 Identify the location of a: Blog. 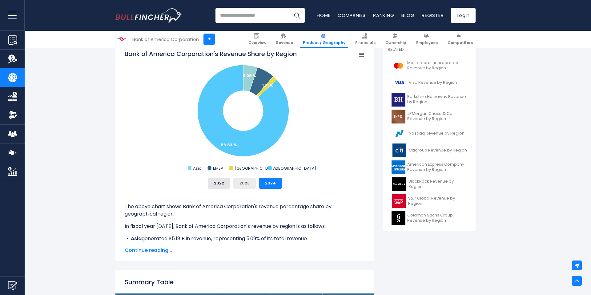
(408, 15).